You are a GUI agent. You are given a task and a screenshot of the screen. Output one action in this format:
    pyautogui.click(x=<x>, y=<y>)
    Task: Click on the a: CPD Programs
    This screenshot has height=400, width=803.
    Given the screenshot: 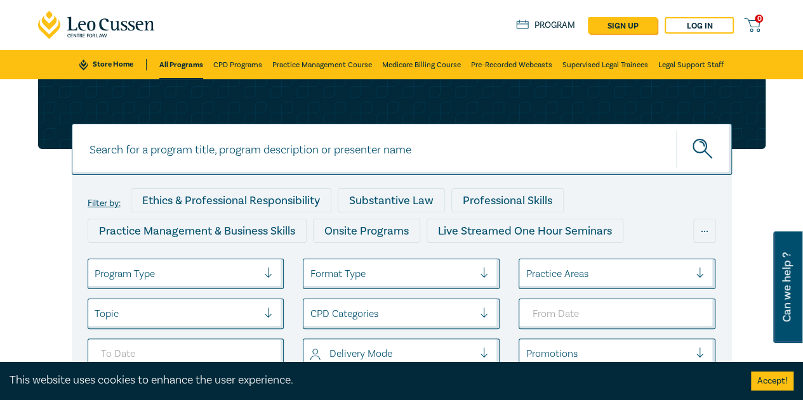 What is the action you would take?
    pyautogui.click(x=237, y=65)
    